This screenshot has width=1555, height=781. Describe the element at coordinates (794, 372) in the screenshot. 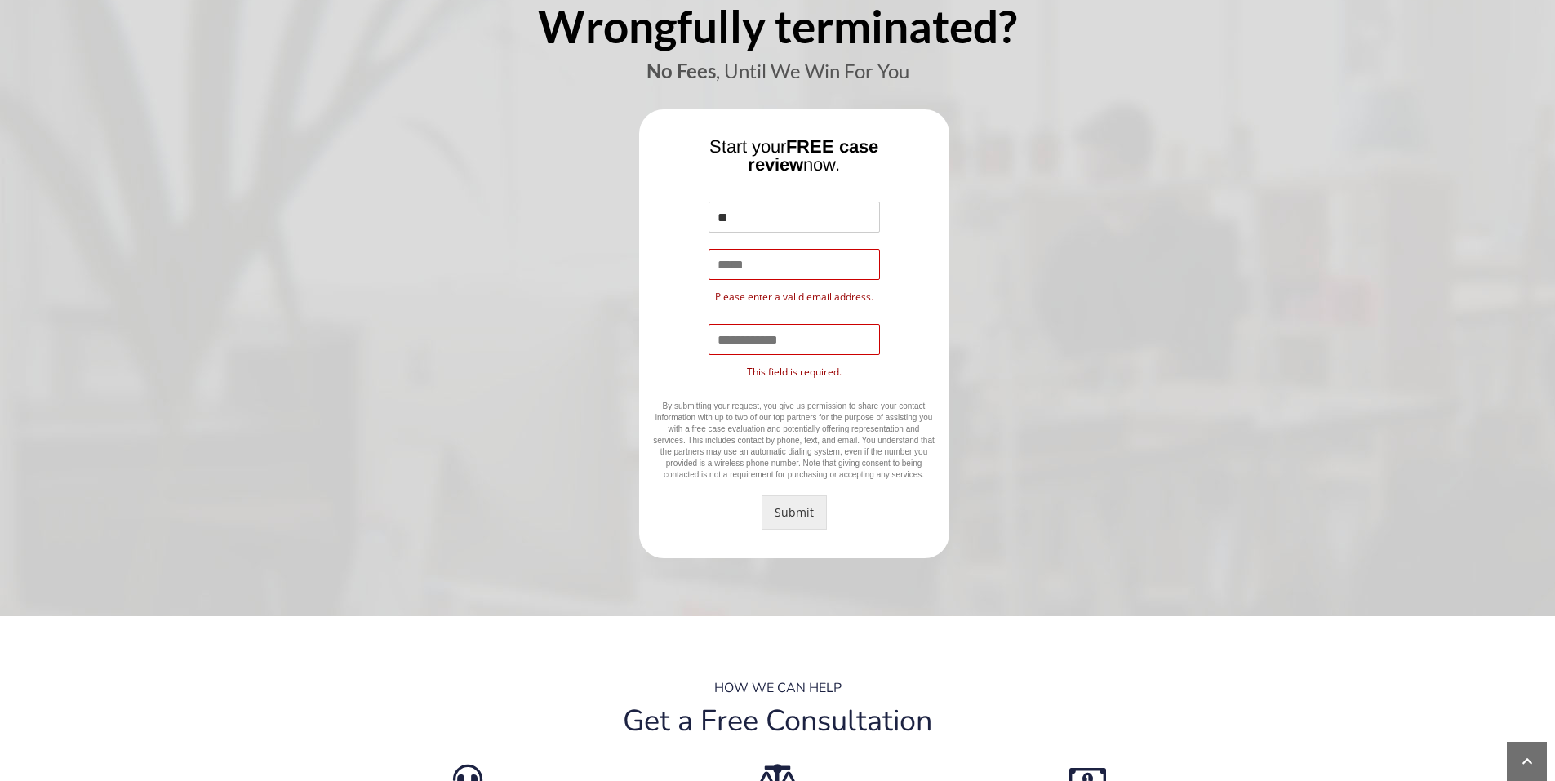

I see `label: This field is required.` at that location.